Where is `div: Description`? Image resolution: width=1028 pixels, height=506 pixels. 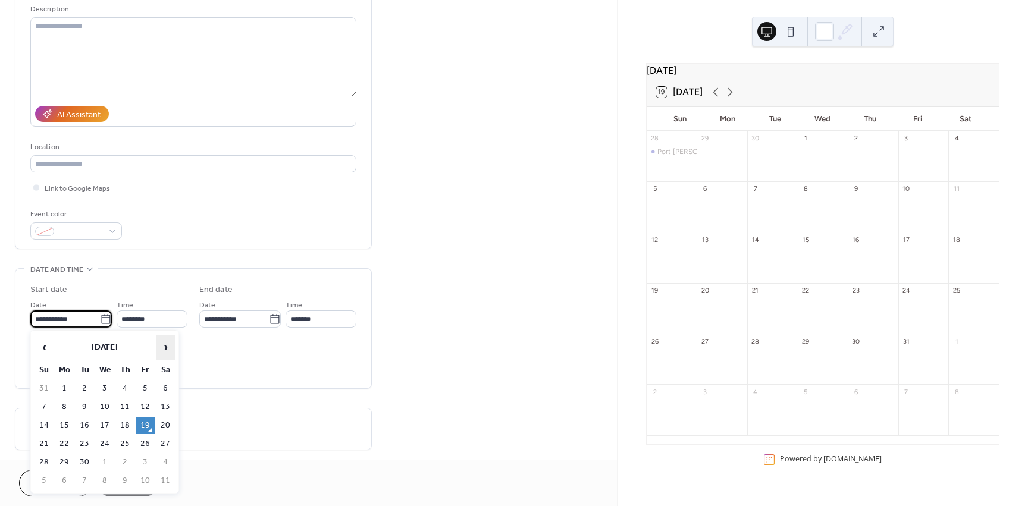
div: Description is located at coordinates (192, 9).